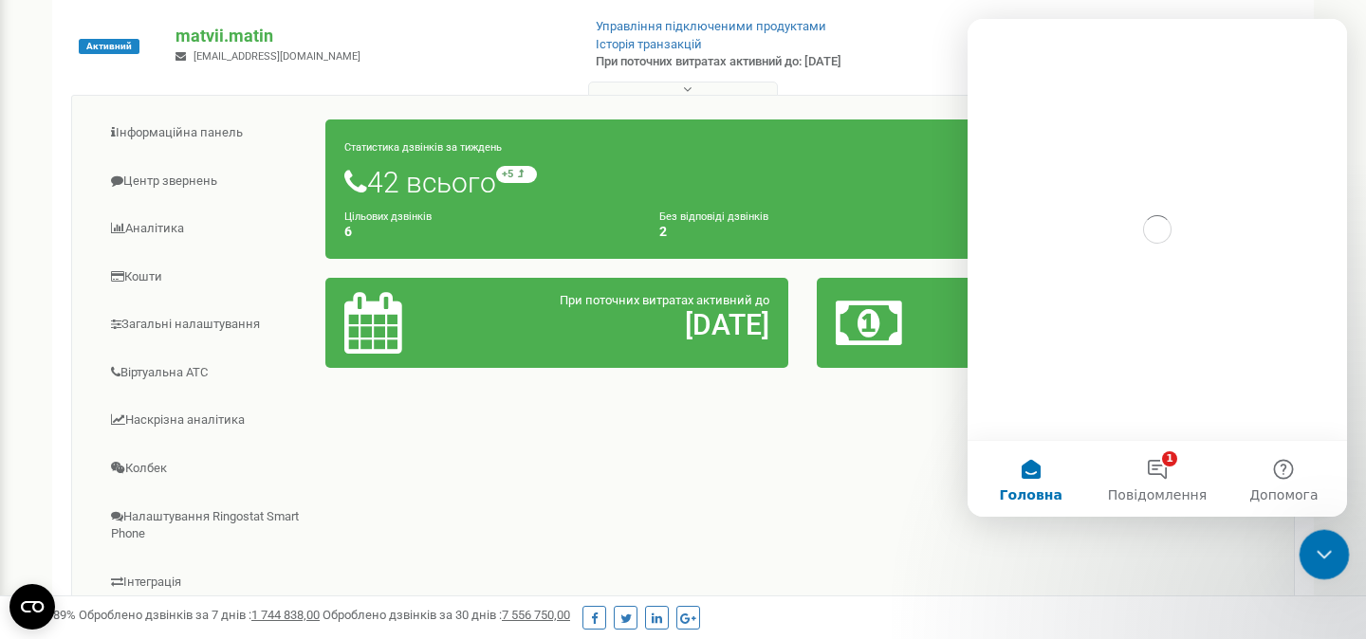  I want to click on span: Допомога, so click(316, 476).